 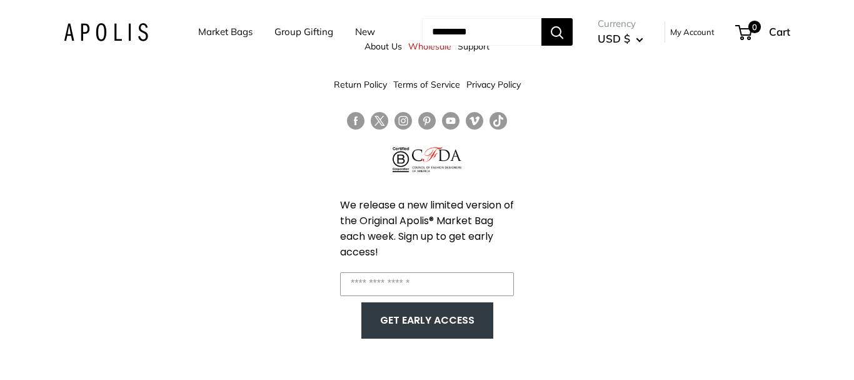 What do you see at coordinates (427, 228) in the screenshot?
I see `span: We release a new limited version of the Original Apolis® Market Bag each week. Sign up to get ear...` at bounding box center [427, 228].